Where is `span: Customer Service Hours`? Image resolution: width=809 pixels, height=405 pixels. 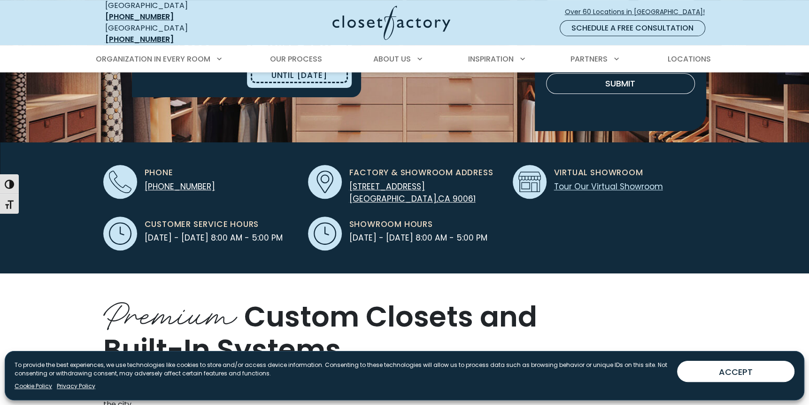 span: Customer Service Hours is located at coordinates (202, 224).